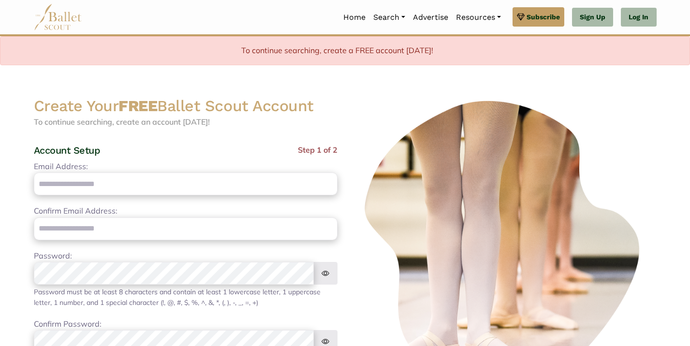  I want to click on label: Confirm Password:, so click(68, 324).